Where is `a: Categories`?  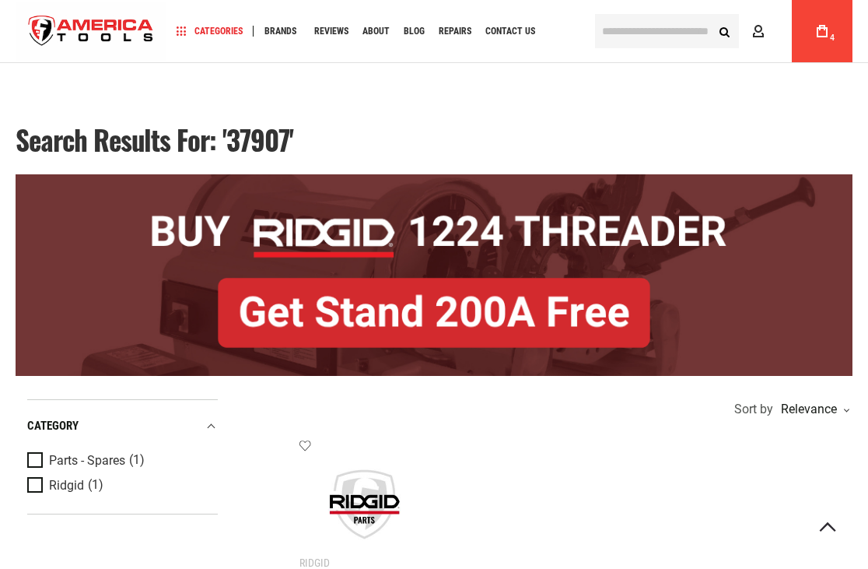
a: Categories is located at coordinates (209, 31).